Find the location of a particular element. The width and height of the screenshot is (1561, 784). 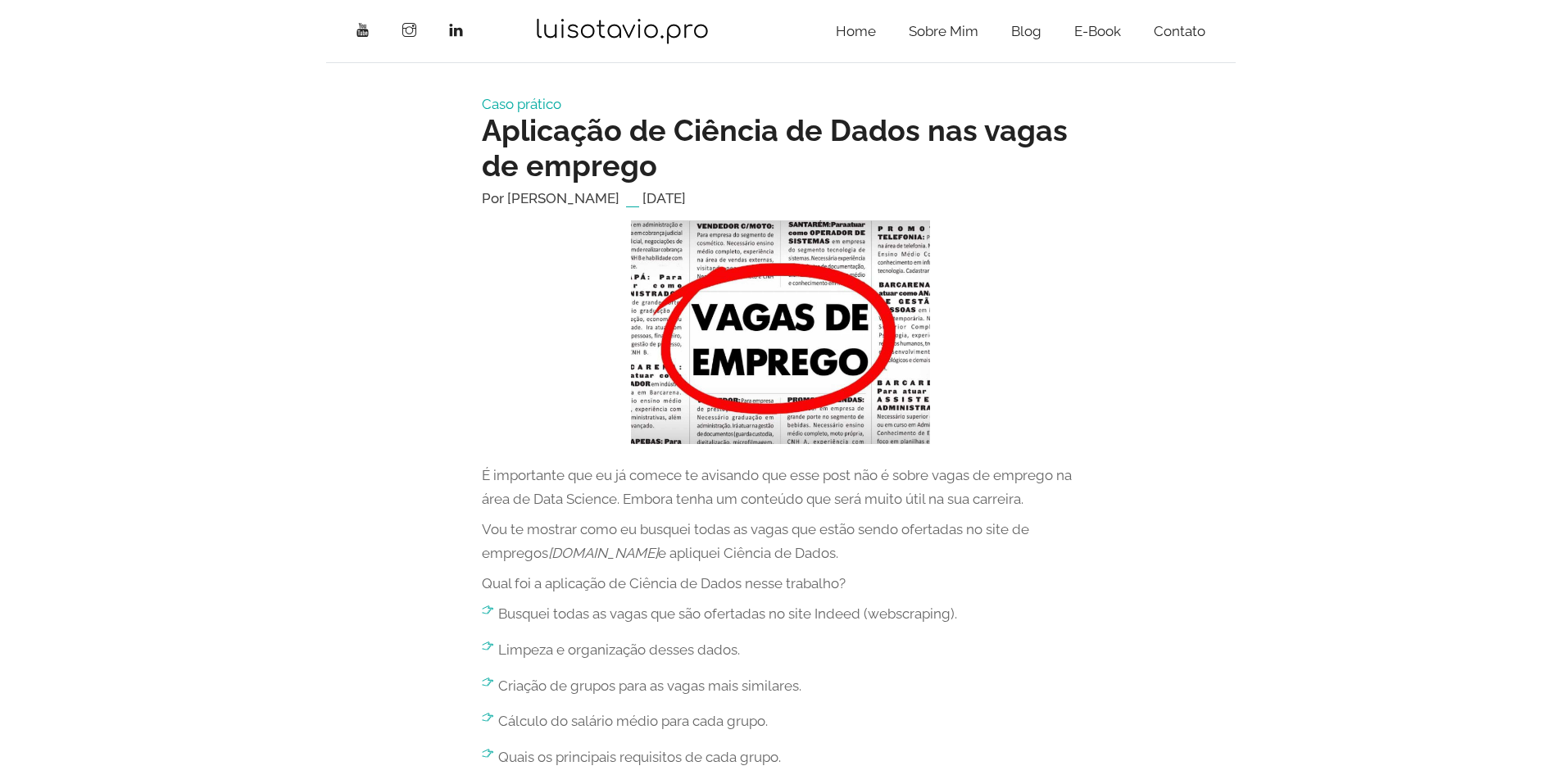

p: É importante que eu já comece te avisando que esse post não é sobre vagas de emprego na área de D... is located at coordinates (780, 487).